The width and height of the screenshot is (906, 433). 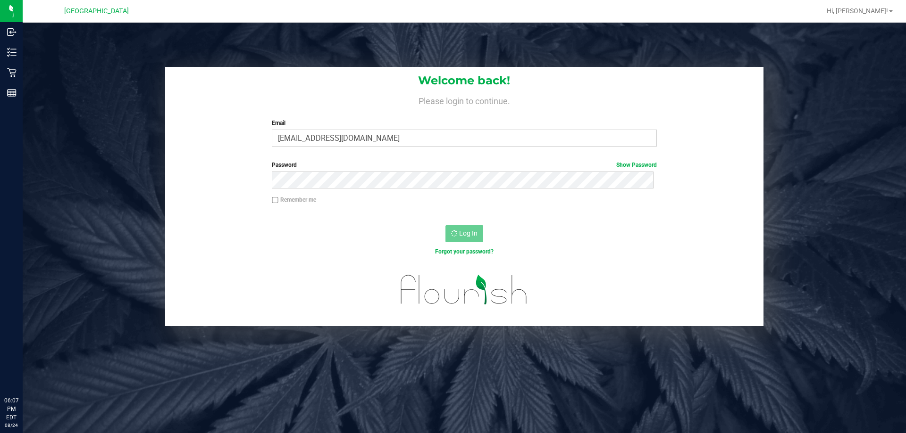 What do you see at coordinates (12, 73) in the screenshot?
I see `inline-svg: Retail` at bounding box center [12, 73].